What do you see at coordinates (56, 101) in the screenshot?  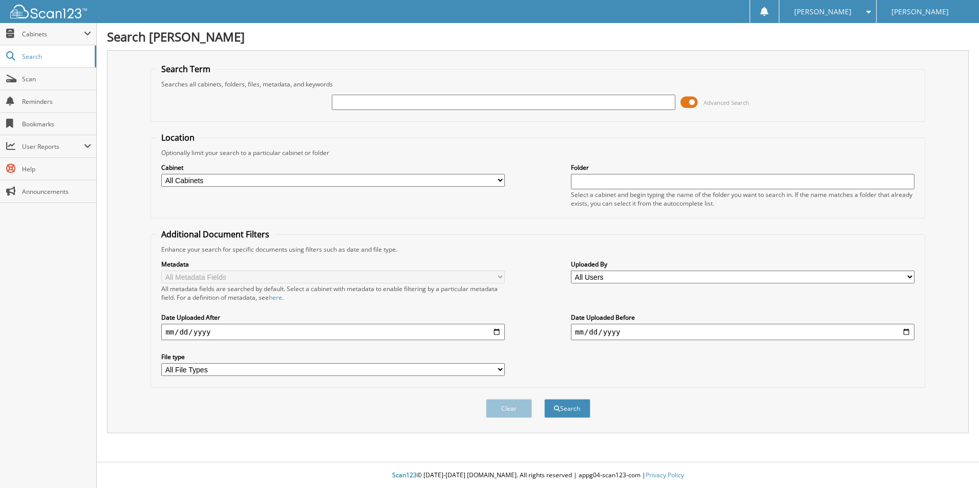 I see `span: Reminders` at bounding box center [56, 101].